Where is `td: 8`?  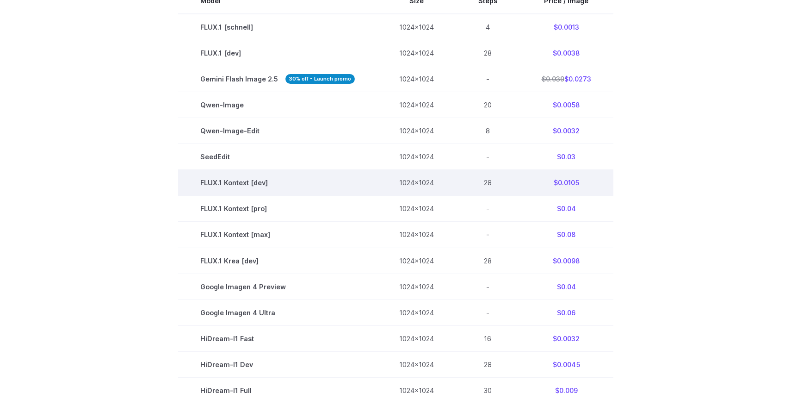 td: 8 is located at coordinates (488, 131).